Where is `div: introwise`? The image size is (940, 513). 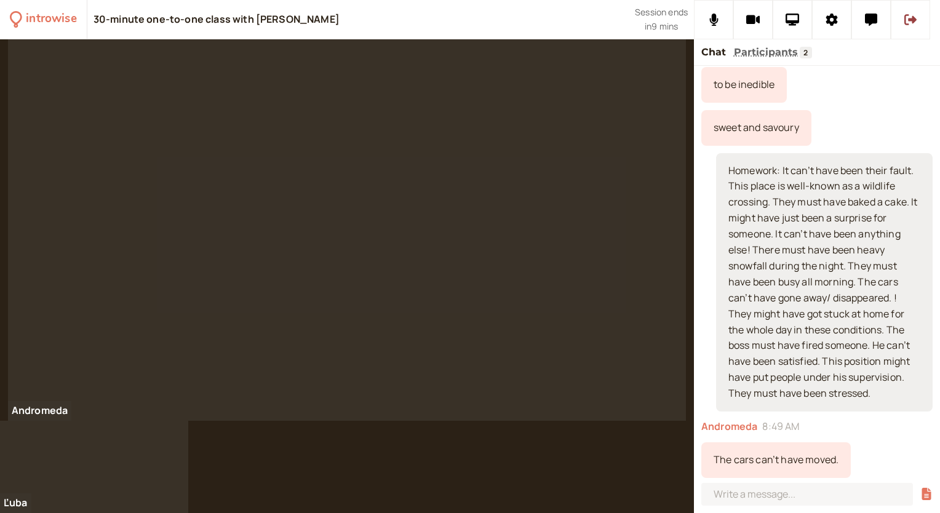
div: introwise is located at coordinates (51, 19).